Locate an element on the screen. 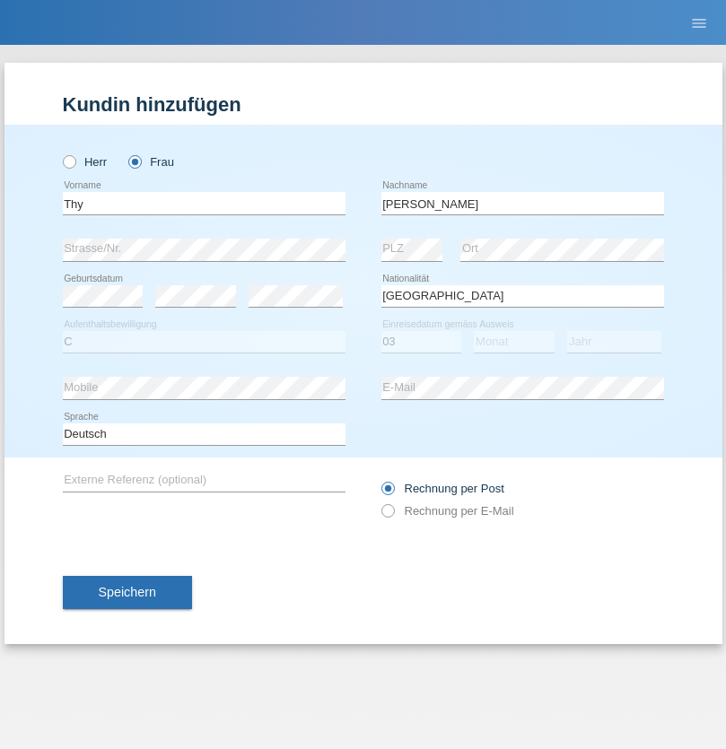 The width and height of the screenshot is (726, 749). input: Rechnung per E-Mail is located at coordinates (387, 515).